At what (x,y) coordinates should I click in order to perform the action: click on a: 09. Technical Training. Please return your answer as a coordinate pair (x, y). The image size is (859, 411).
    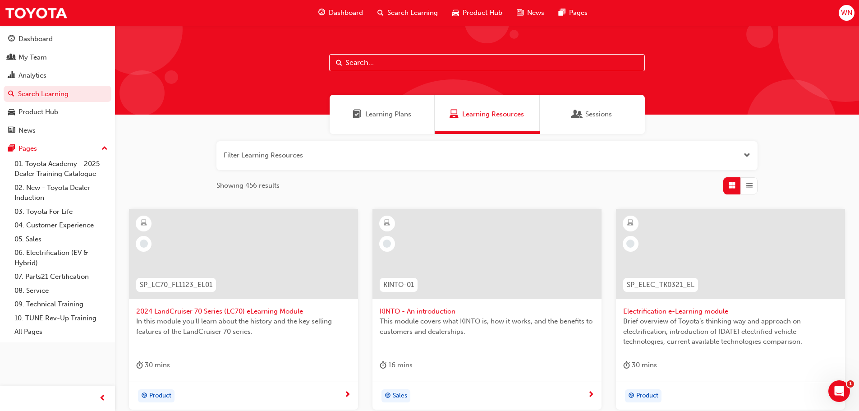
    Looking at the image, I should click on (61, 304).